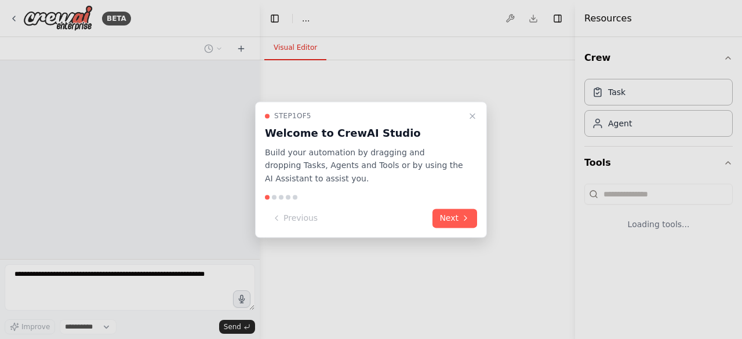 The image size is (742, 339). Describe the element at coordinates (472, 116) in the screenshot. I see `button: Close walkthrough` at that location.